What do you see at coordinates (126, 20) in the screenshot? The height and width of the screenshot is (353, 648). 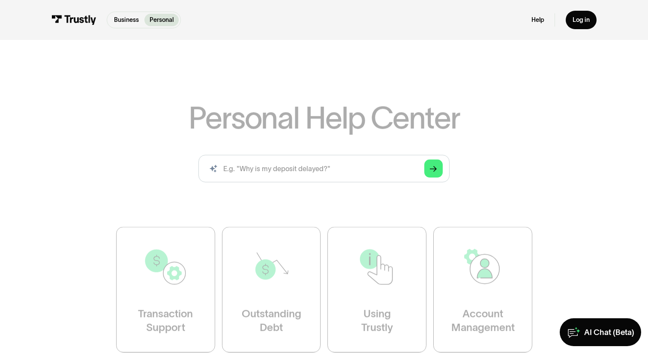 I see `p: Business` at bounding box center [126, 20].